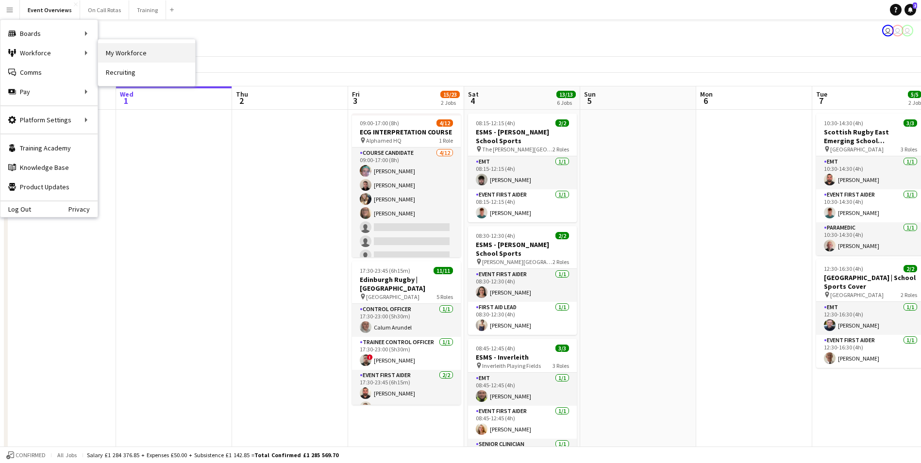  What do you see at coordinates (148, 10) in the screenshot?
I see `button: Training` at bounding box center [148, 10].